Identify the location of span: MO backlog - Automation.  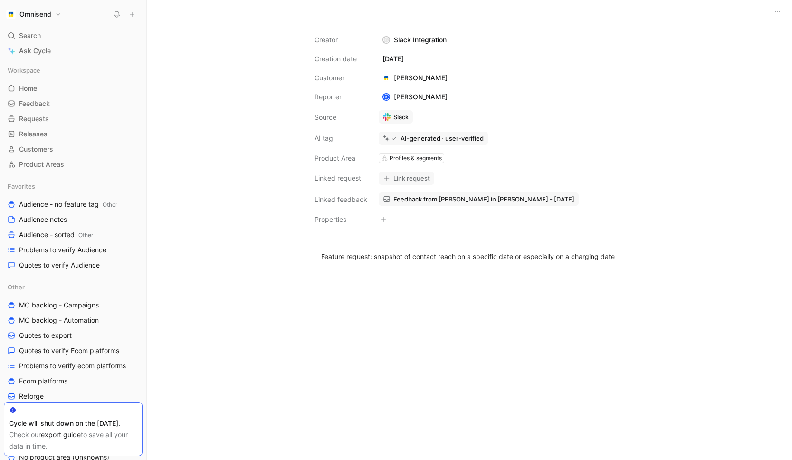
(59, 320).